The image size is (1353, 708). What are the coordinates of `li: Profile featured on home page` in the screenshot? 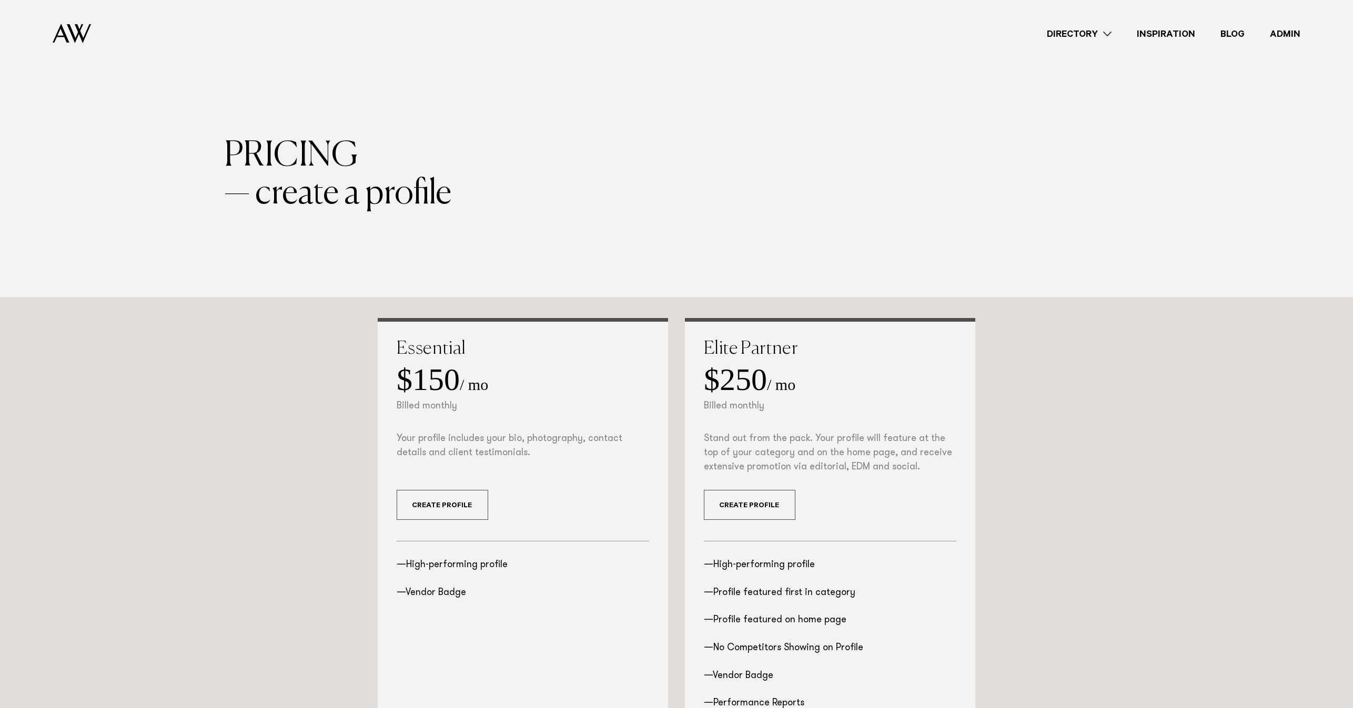 It's located at (830, 621).